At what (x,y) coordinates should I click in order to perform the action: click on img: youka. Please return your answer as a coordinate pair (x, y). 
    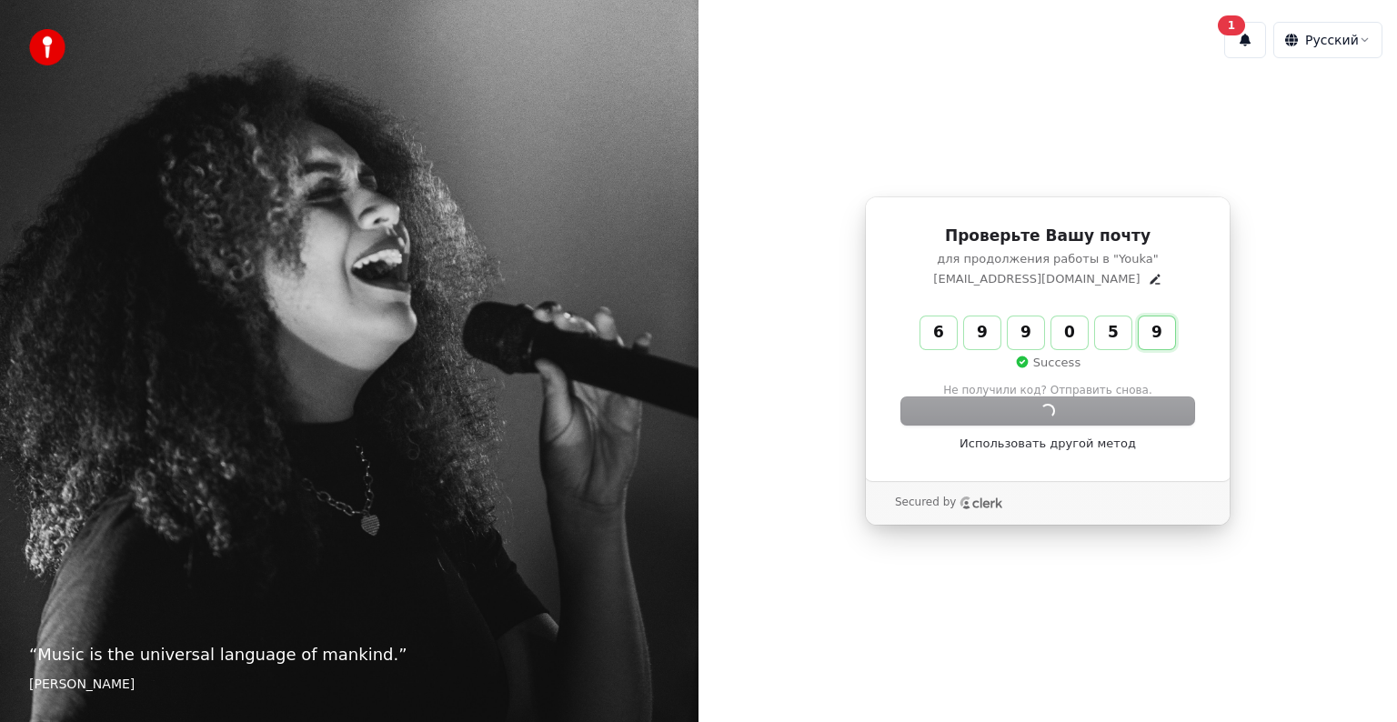
    Looking at the image, I should click on (47, 47).